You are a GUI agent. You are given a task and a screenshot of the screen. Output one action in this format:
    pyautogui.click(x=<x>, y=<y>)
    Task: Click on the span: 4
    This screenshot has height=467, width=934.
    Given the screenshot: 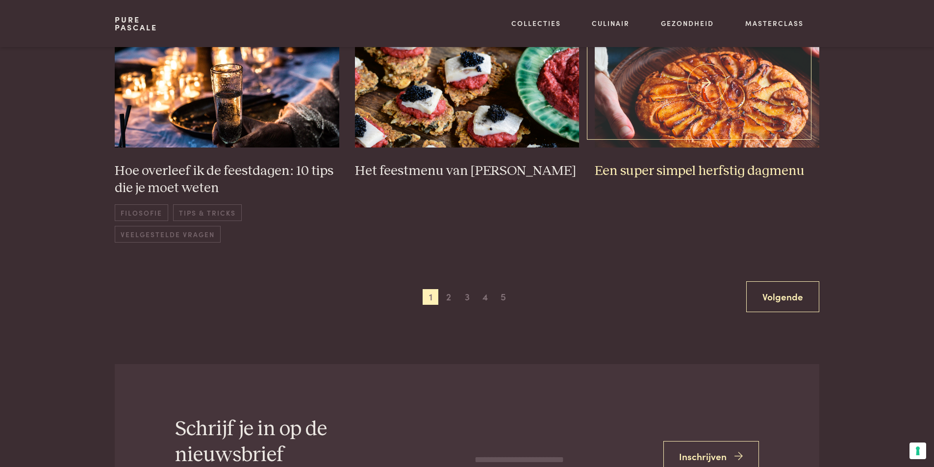 What is the action you would take?
    pyautogui.click(x=485, y=297)
    